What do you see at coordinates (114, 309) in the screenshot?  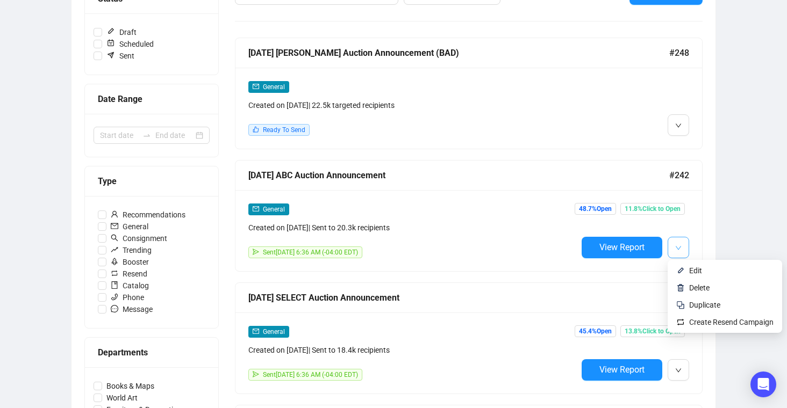 I see `span: message` at bounding box center [114, 309].